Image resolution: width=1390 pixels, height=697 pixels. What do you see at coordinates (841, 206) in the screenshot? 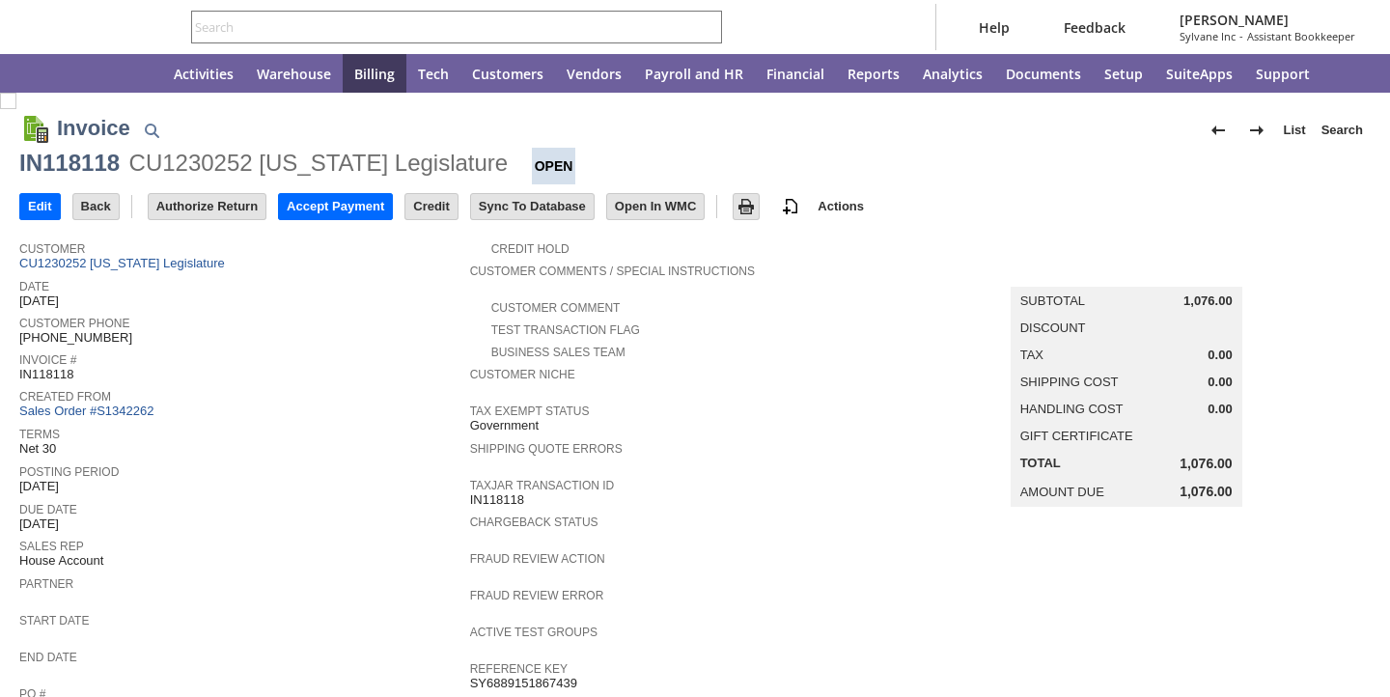
I see `a: Actions` at bounding box center [841, 206].